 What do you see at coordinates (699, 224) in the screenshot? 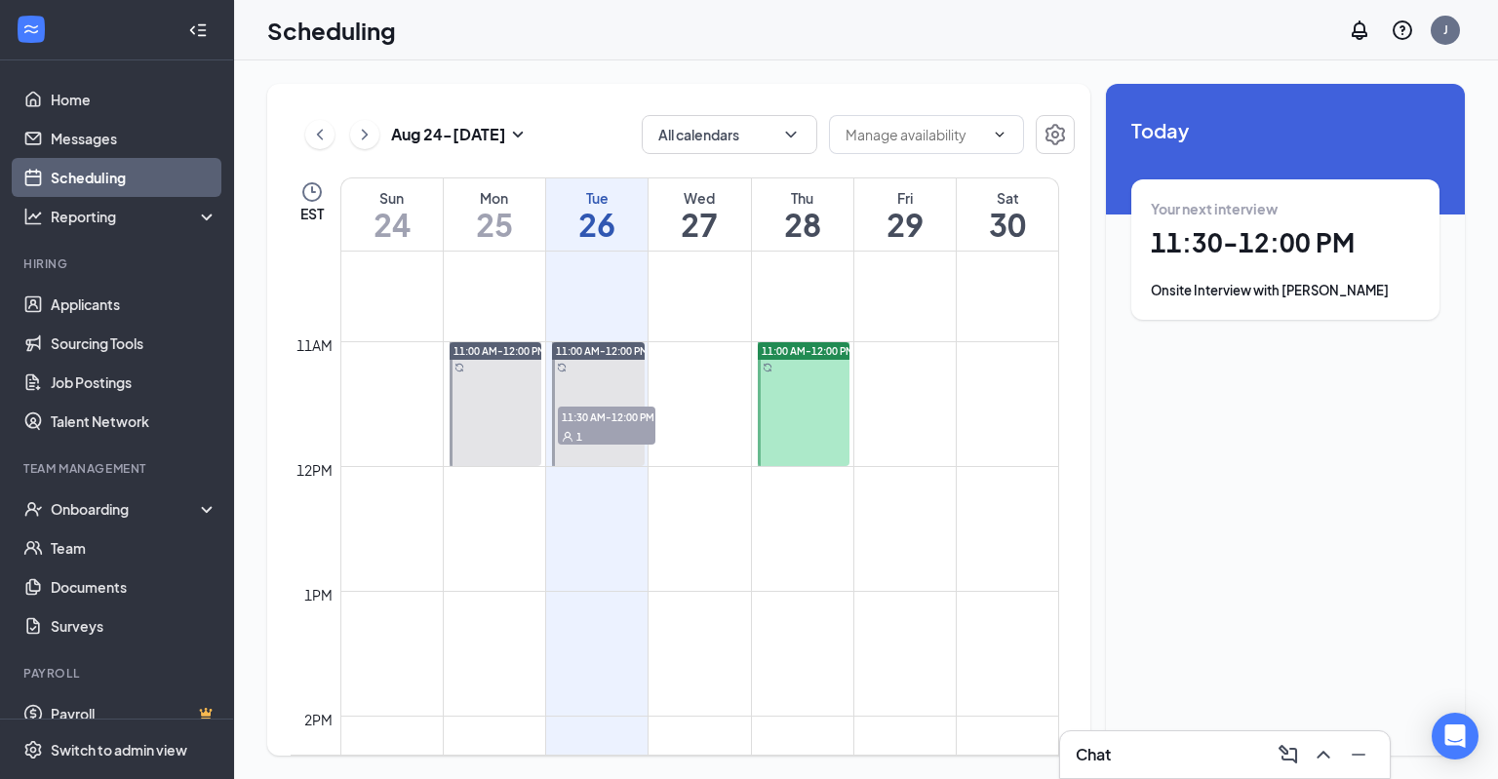
I see `h1: 27` at bounding box center [699, 224].